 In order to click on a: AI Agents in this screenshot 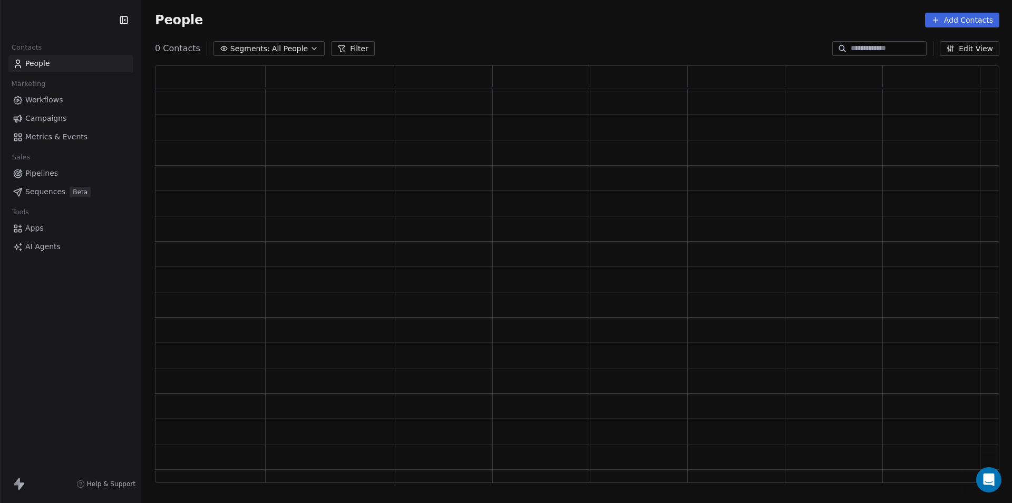, I will do `click(71, 246)`.